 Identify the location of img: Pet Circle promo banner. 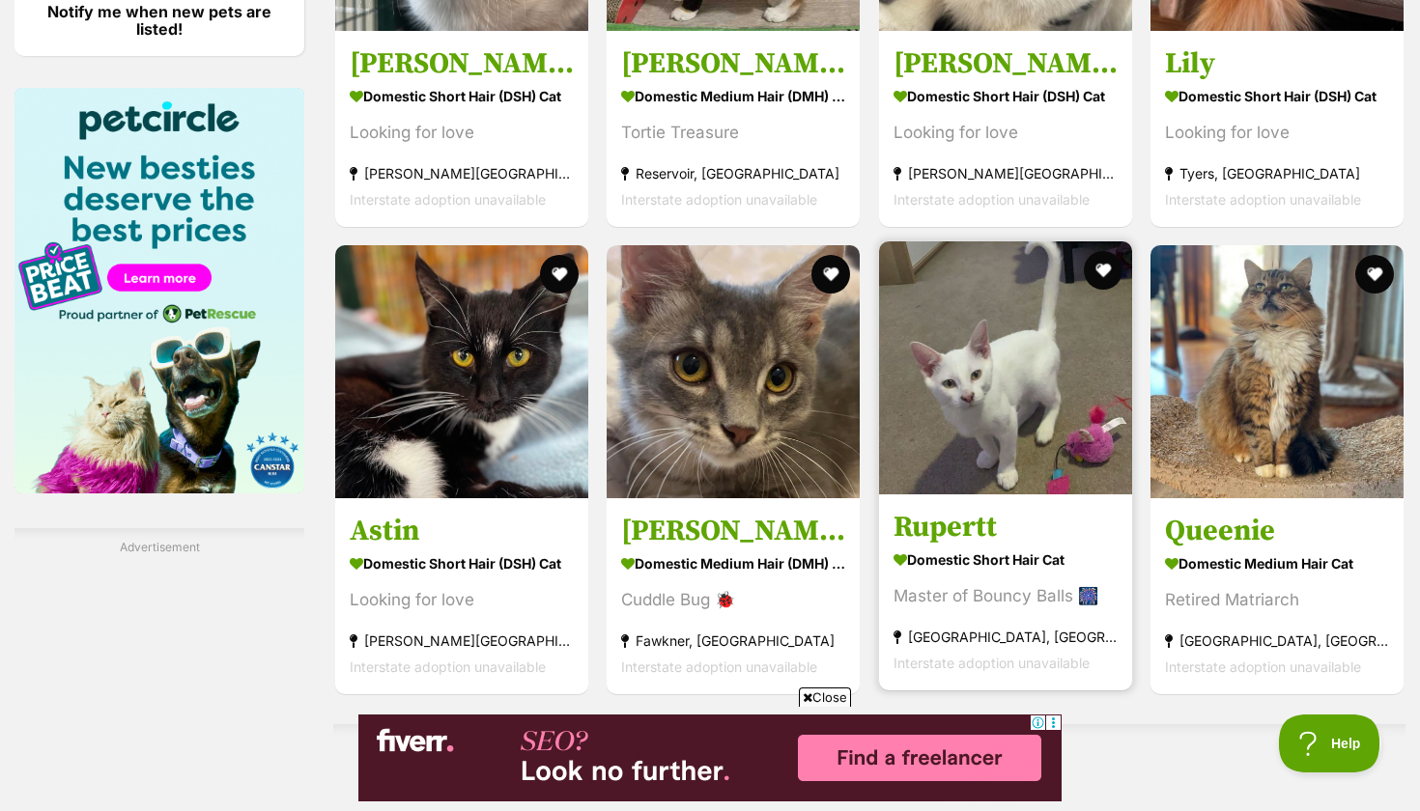
(159, 291).